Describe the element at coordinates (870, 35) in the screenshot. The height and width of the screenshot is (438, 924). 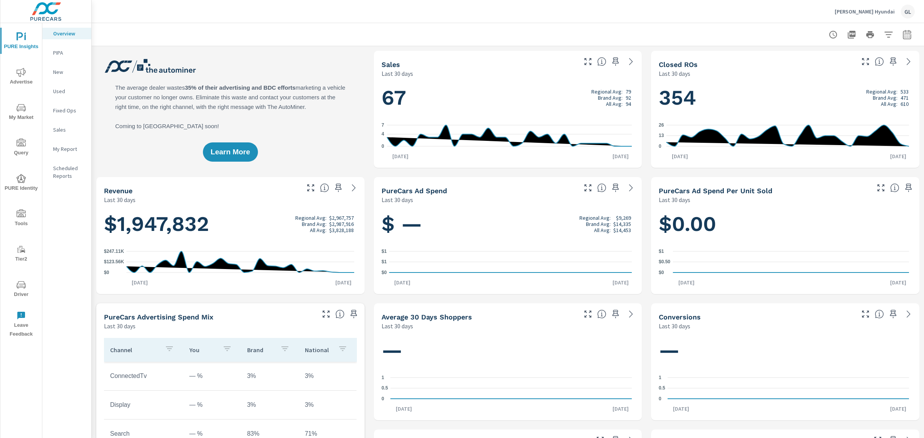
I see `button: Print Report` at that location.